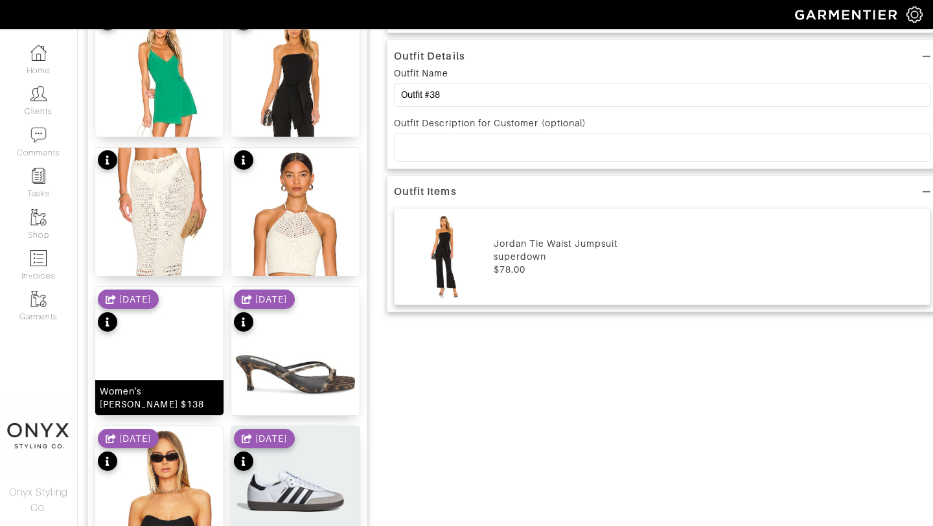 This screenshot has width=933, height=526. What do you see at coordinates (38, 52) in the screenshot?
I see `img: dashboard-icon-dbcd8f5a0b271acd01030246c82b418ddd0df26cd7fceb0bd07c9910d44c42f6.png` at bounding box center [38, 52].